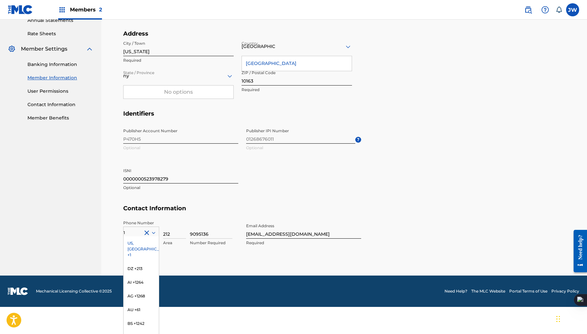 This screenshot has height=334, width=587. Describe the element at coordinates (141, 296) in the screenshot. I see `div: AG +1268` at that location.